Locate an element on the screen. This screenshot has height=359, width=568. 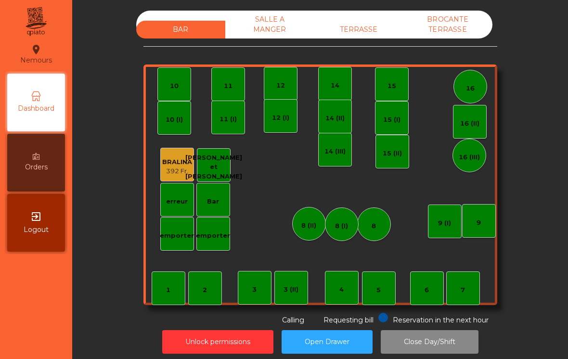
div: TERRASSE is located at coordinates (359, 29).